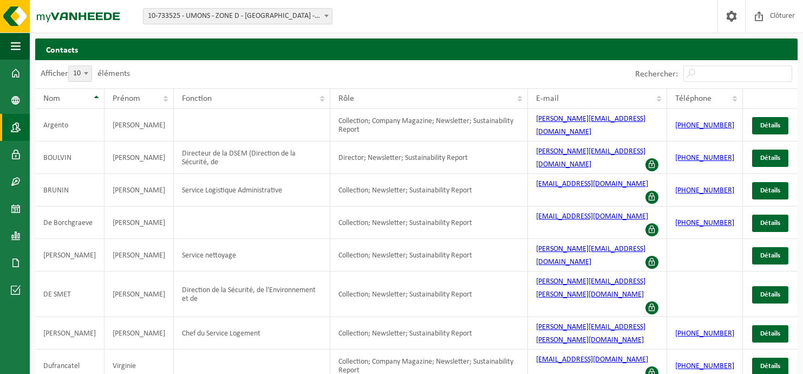 The width and height of the screenshot is (803, 374). What do you see at coordinates (70, 190) in the screenshot?
I see `td: BRUNIN` at bounding box center [70, 190].